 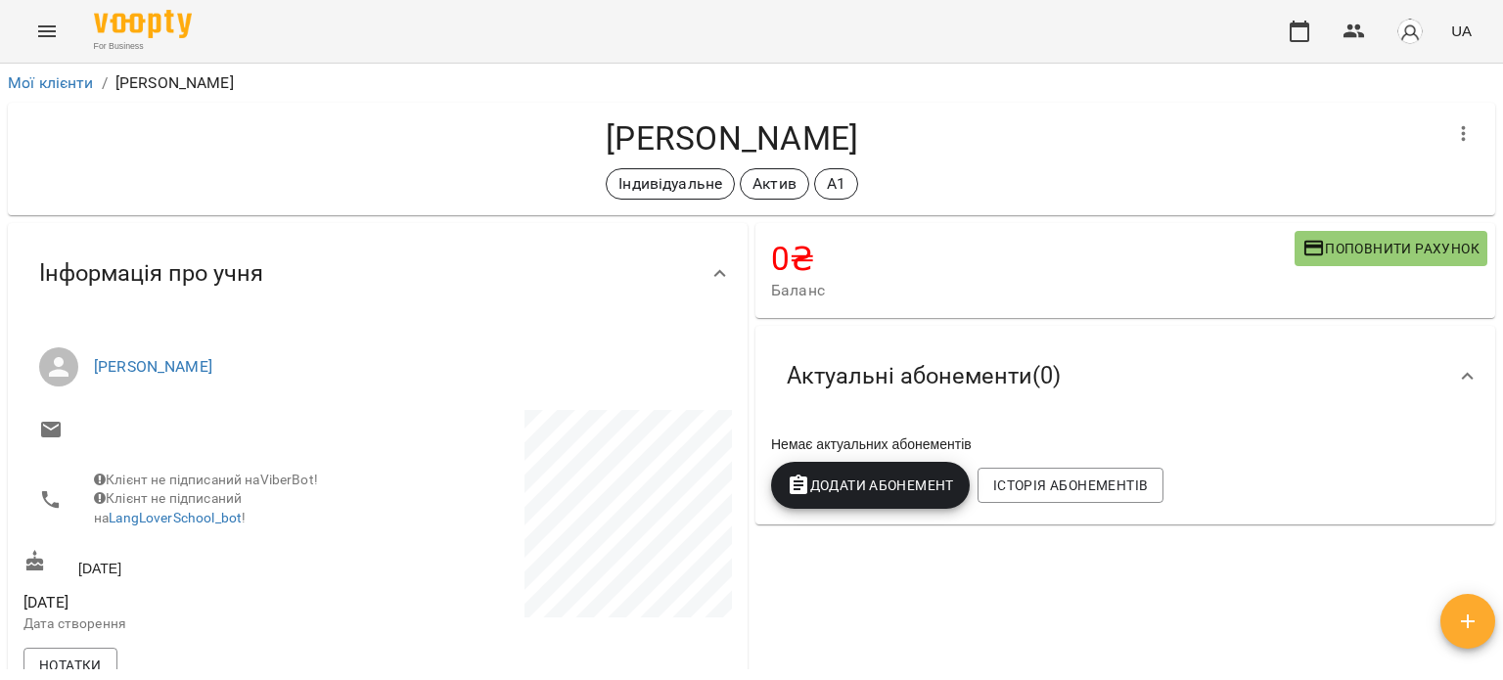 I want to click on img: avatar_s.png, so click(x=1410, y=31).